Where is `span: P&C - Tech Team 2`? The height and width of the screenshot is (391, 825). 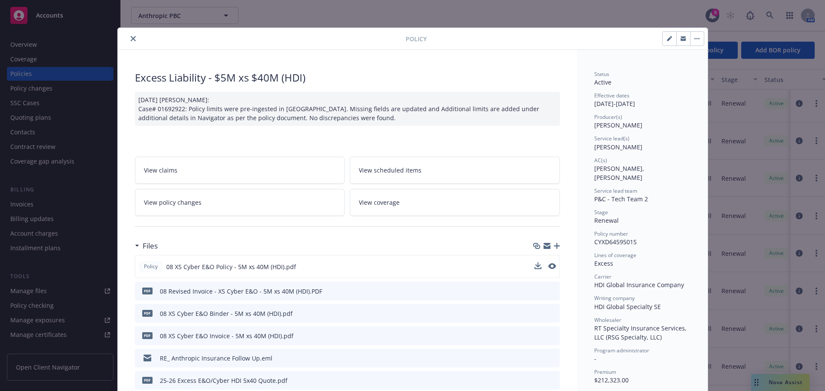
span: P&C - Tech Team 2 is located at coordinates (621, 199).